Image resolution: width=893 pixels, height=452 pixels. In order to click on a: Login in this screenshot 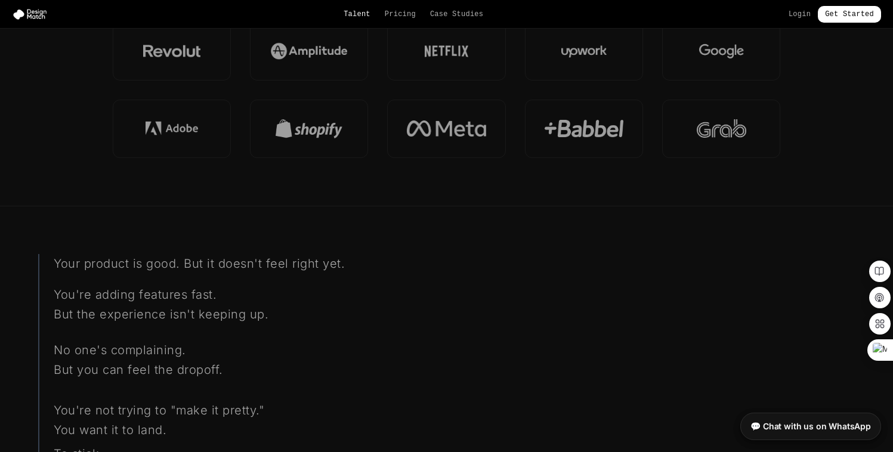, I will do `click(799, 14)`.